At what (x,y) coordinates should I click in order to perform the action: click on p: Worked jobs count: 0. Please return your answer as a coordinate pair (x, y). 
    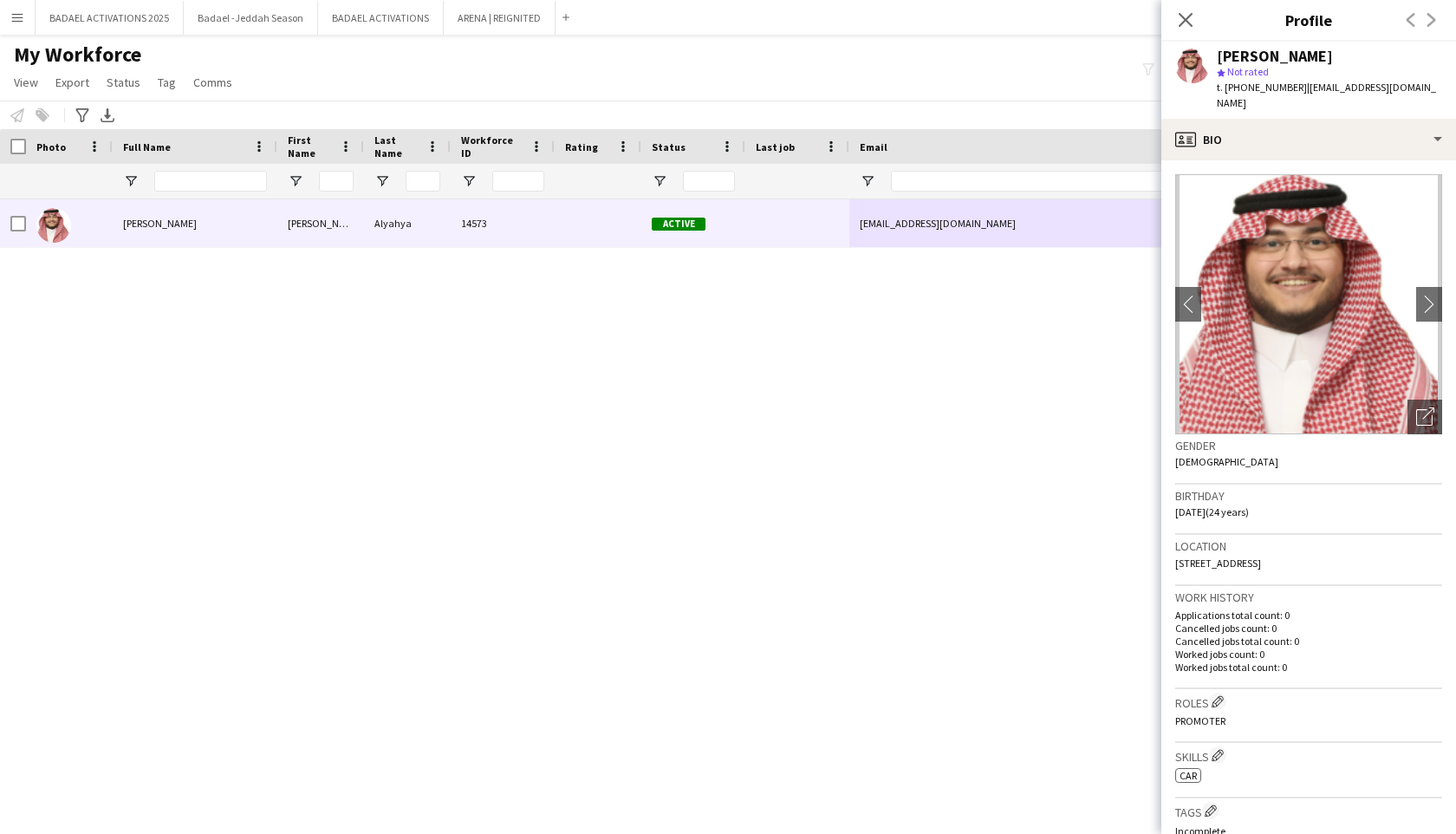
    Looking at the image, I should click on (1309, 654).